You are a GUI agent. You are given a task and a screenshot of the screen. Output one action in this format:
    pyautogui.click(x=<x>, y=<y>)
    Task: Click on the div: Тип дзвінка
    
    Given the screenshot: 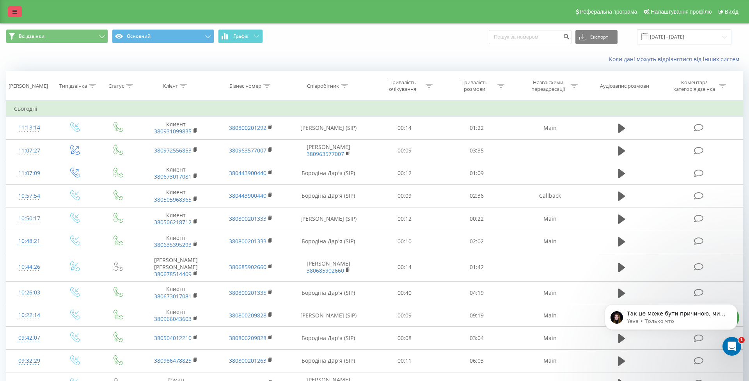 What is the action you would take?
    pyautogui.click(x=73, y=86)
    